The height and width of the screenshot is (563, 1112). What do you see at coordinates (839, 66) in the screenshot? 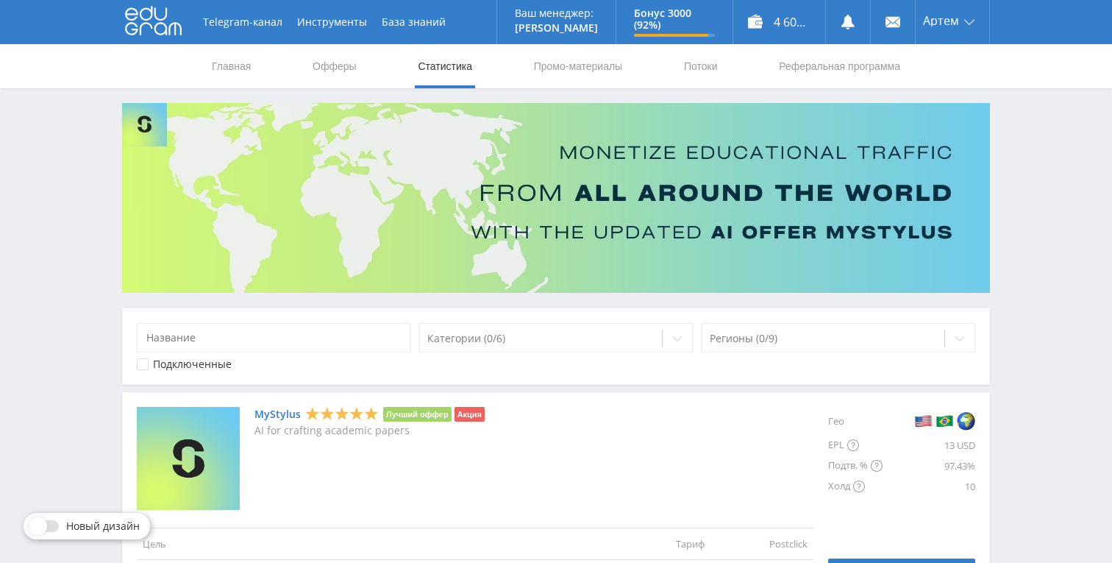
I see `a: Реферальная программа` at bounding box center [839, 66].